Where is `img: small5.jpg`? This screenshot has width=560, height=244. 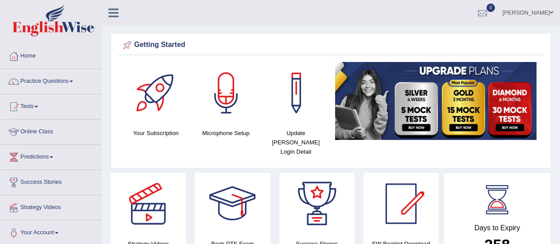 img: small5.jpg is located at coordinates (436, 101).